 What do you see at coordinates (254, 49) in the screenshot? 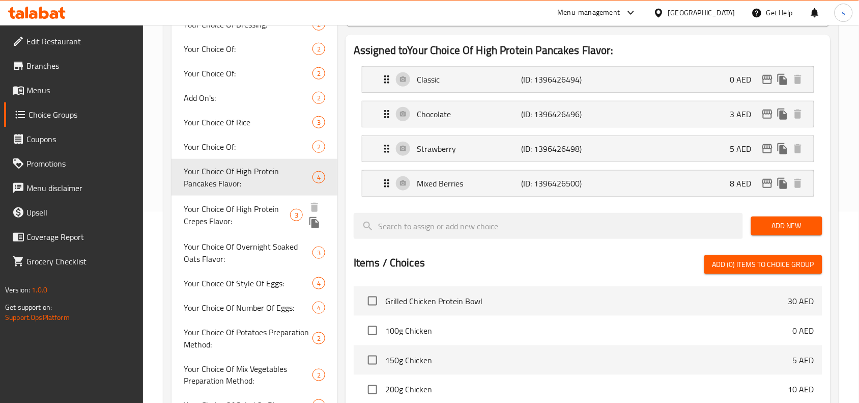
I see `div: Your Choice Of:2` at bounding box center [254, 49].